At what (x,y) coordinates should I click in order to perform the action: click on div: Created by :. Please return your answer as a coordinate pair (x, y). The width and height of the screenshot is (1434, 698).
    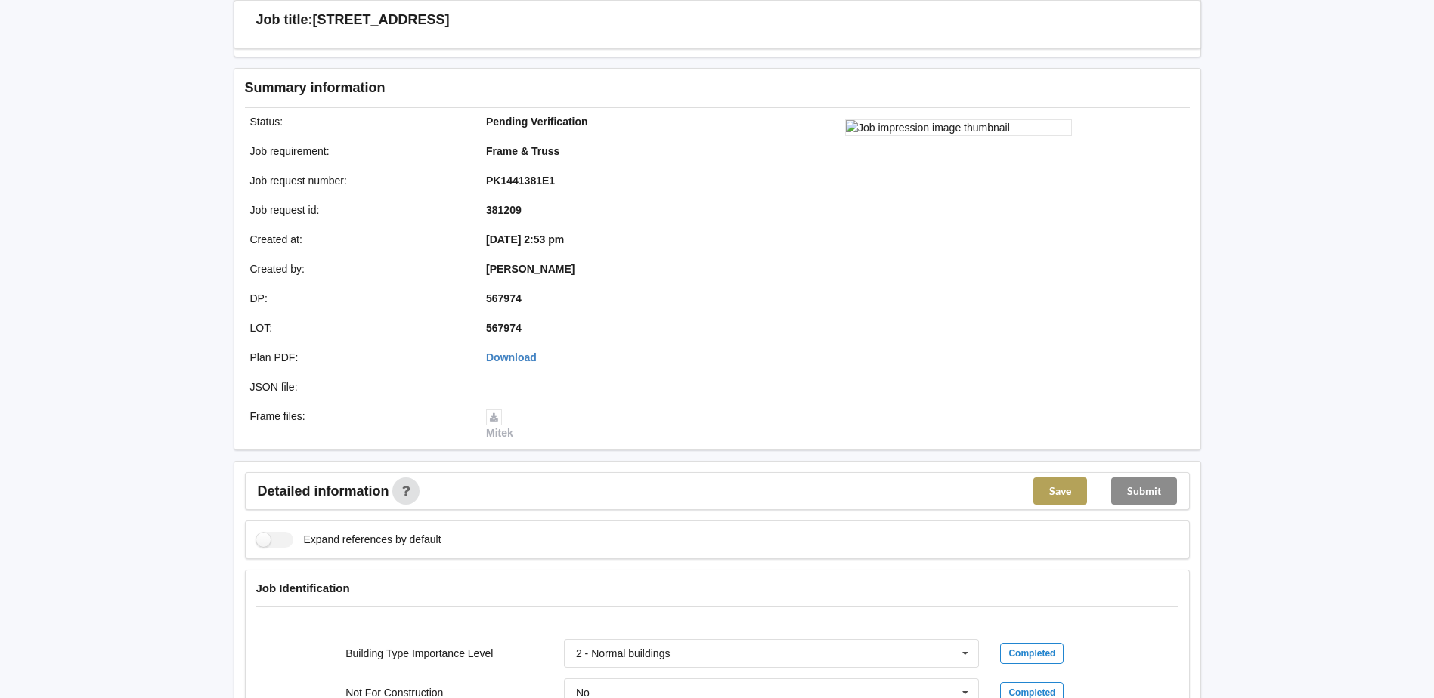
    Looking at the image, I should click on (358, 269).